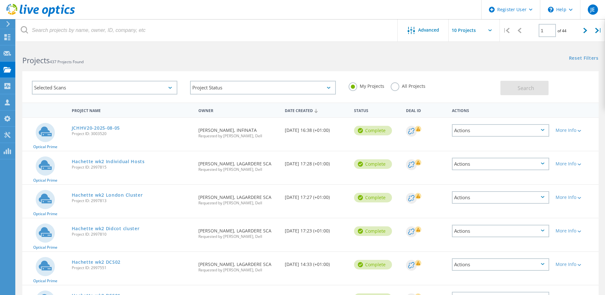 The image size is (605, 295). Describe the element at coordinates (526, 88) in the screenshot. I see `span: Search` at that location.